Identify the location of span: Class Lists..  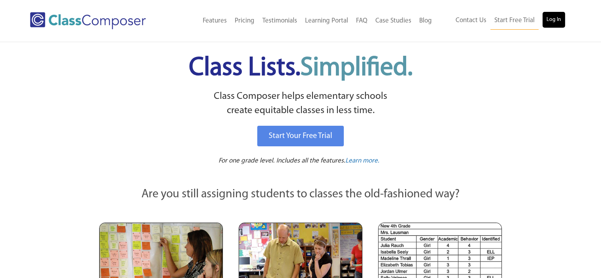
(301, 68).